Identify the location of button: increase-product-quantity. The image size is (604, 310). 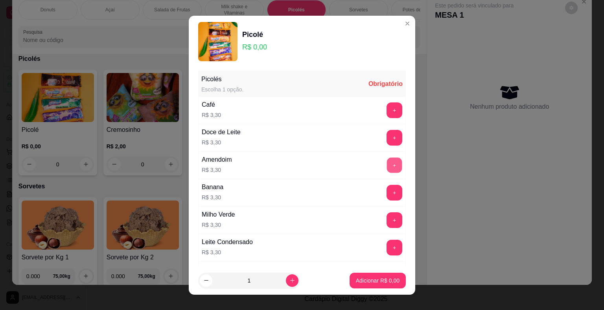
(292, 281).